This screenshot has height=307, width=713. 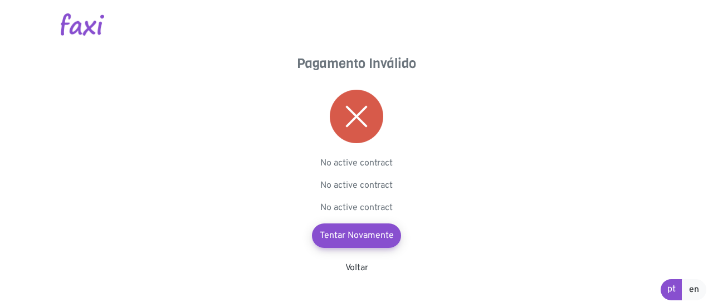 What do you see at coordinates (356, 63) in the screenshot?
I see `h4: Pagamento Inválido` at bounding box center [356, 63].